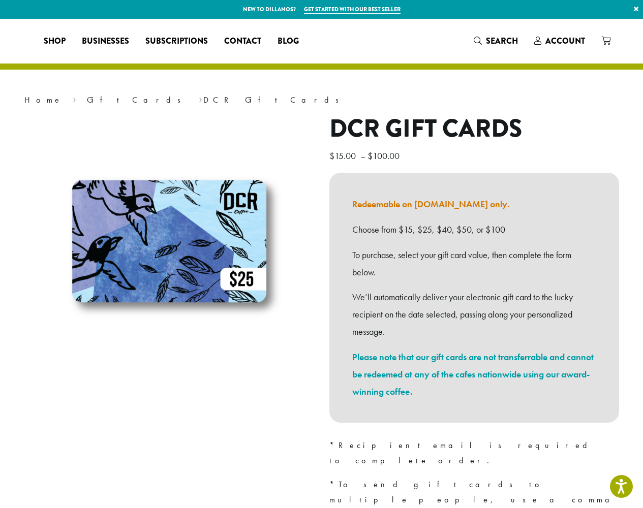 This screenshot has width=643, height=508. What do you see at coordinates (474, 129) in the screenshot?
I see `h1: DCR Gift Cards` at bounding box center [474, 129].